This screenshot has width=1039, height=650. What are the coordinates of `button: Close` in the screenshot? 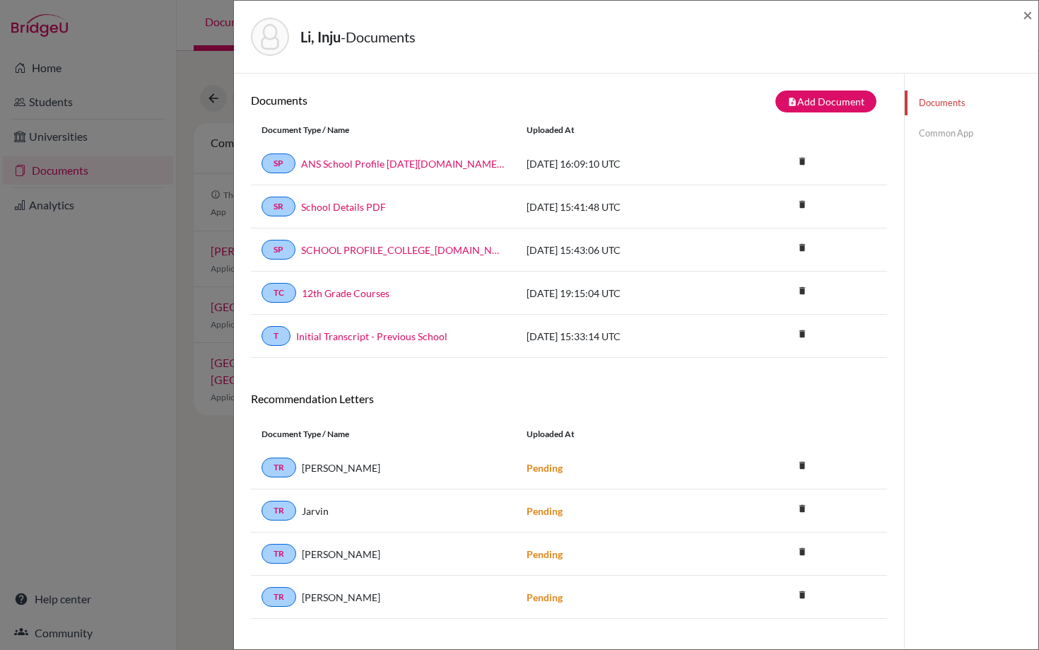 It's located at (1028, 15).